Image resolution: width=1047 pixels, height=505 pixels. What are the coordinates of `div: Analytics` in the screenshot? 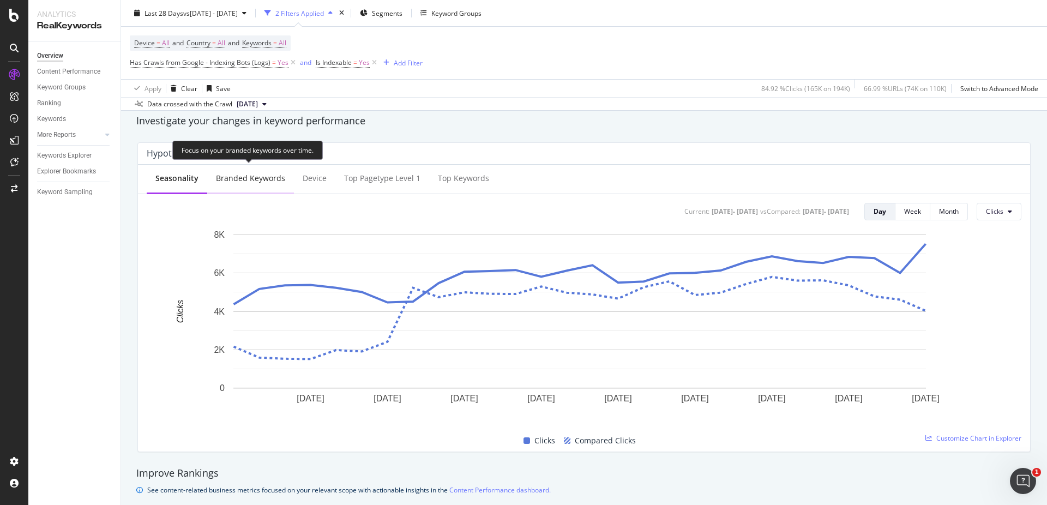 It's located at (74, 14).